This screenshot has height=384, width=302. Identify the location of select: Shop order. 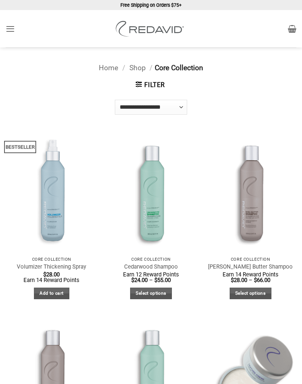
(151, 107).